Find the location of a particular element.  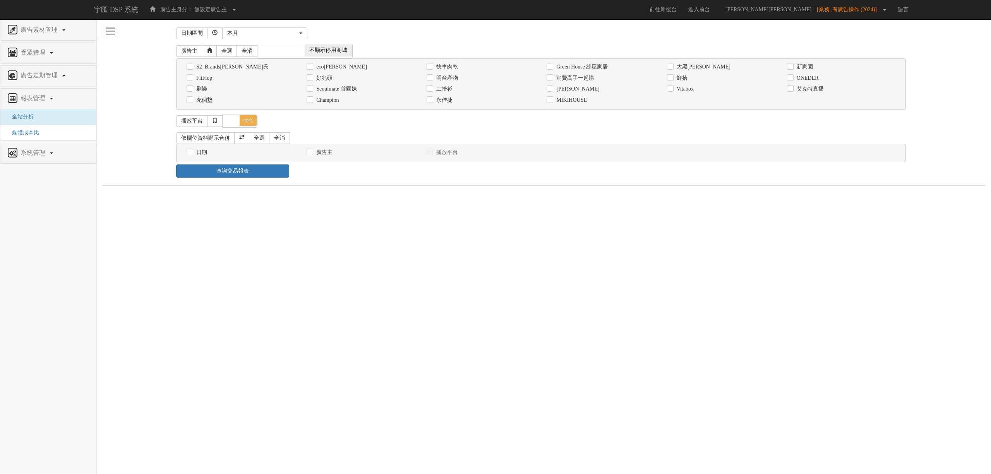

span: 廣告主身分： is located at coordinates (177, 9).